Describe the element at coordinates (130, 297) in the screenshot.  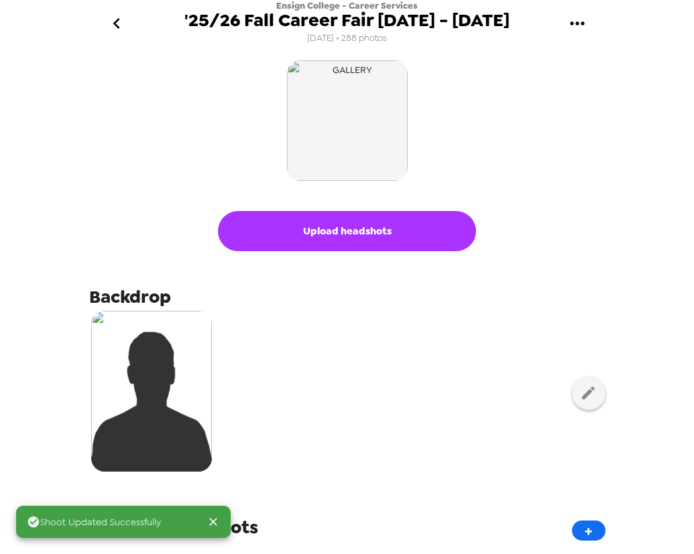
I see `span: Backdrop` at that location.